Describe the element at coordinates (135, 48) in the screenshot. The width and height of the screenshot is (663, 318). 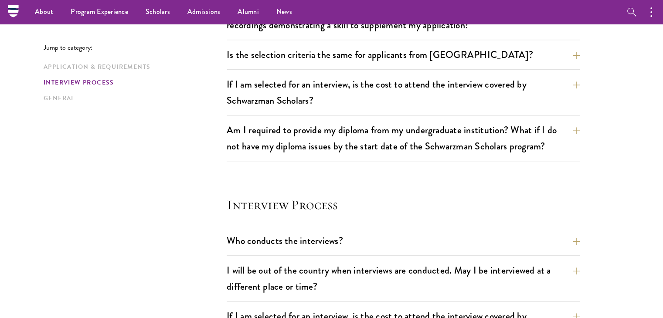
I see `p: Jump to category:` at that location.